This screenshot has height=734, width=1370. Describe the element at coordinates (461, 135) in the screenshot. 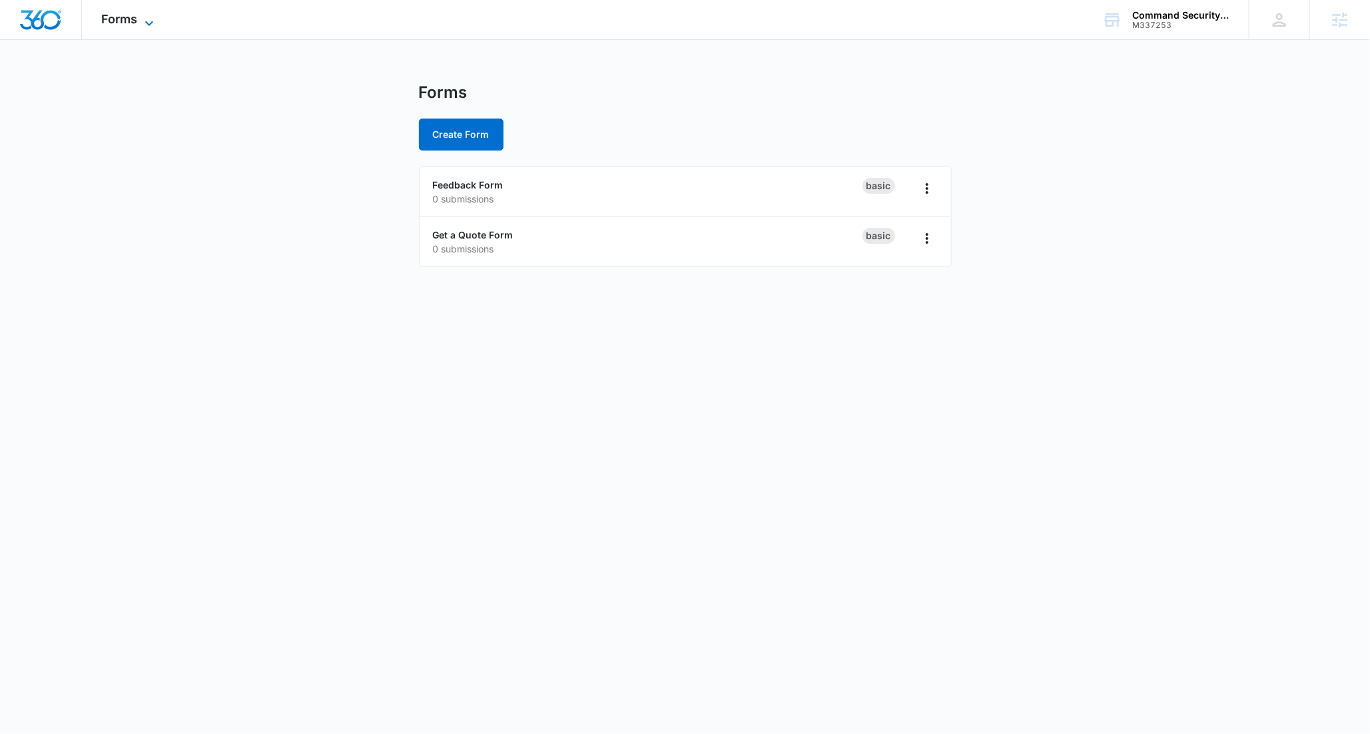

I see `button: Create Form` at that location.